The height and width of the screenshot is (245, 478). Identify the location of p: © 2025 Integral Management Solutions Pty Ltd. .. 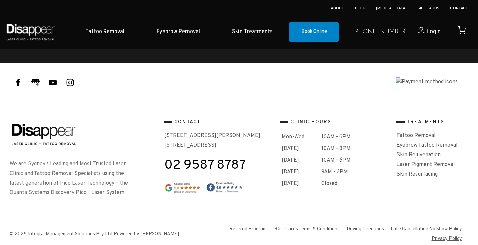
(104, 234).